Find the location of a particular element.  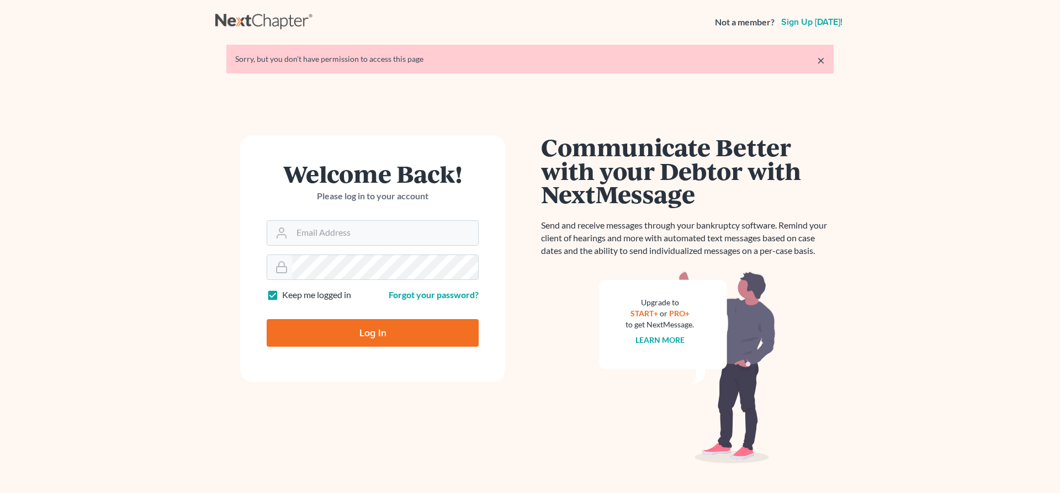

span: or is located at coordinates (663, 313).